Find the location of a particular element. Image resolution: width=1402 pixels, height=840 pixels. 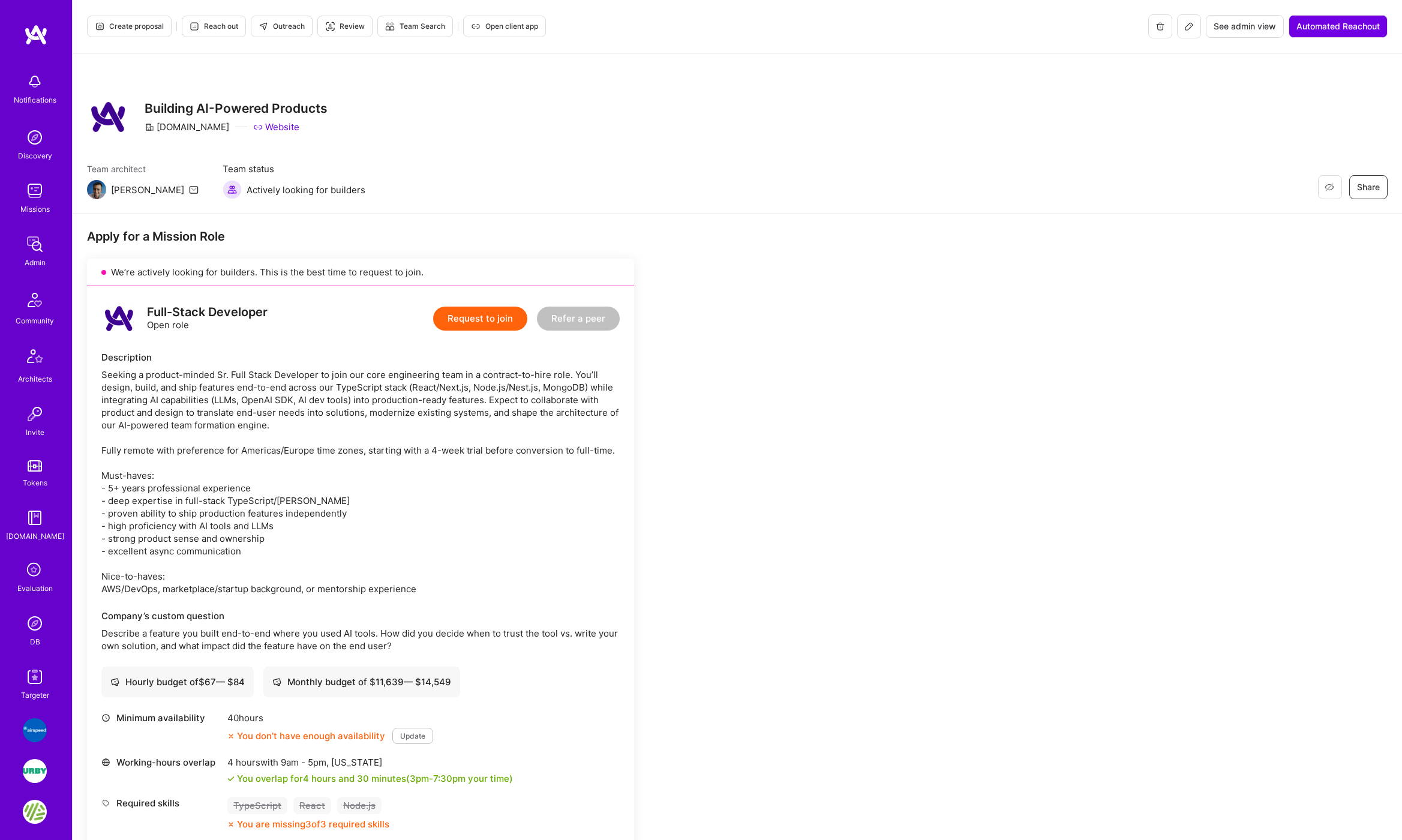

i: icon Check is located at coordinates (231, 779).